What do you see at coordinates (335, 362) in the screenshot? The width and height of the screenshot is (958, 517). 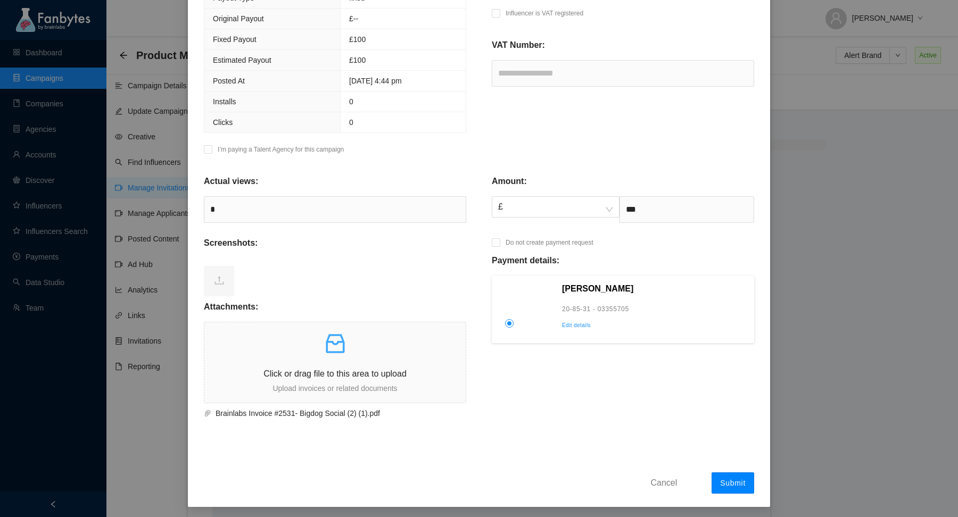 I see `span: inboxClick or drag file to this area to uploadUpload invoices or related documents` at bounding box center [335, 362].